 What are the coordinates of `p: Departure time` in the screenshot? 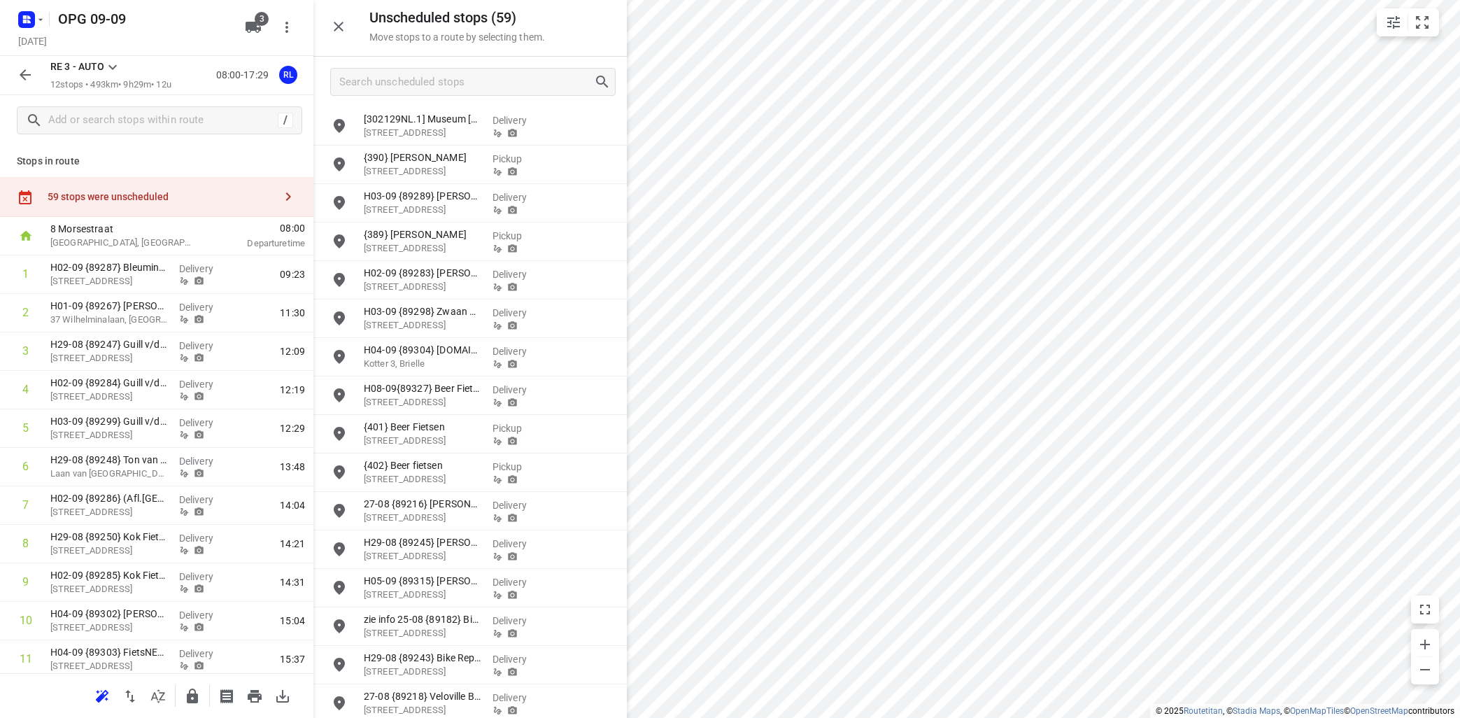 It's located at (259, 243).